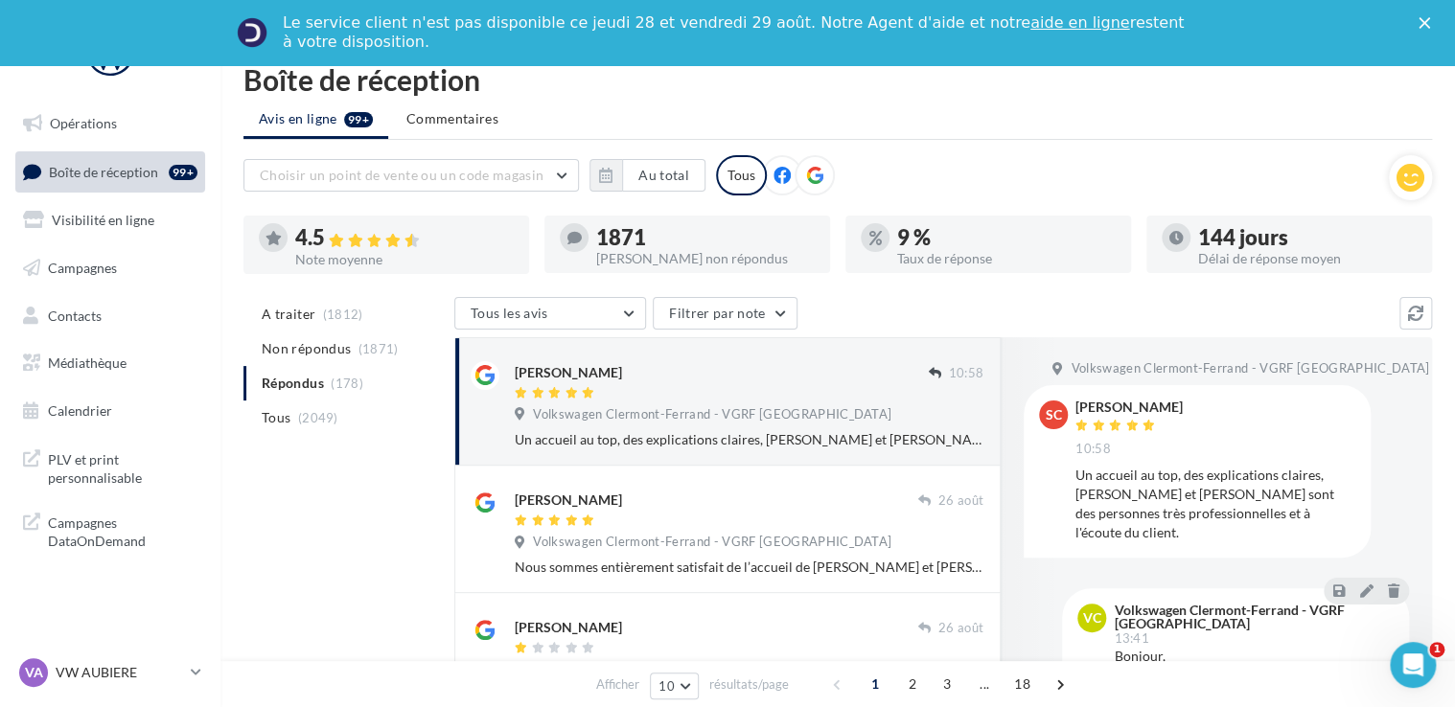 The height and width of the screenshot is (707, 1455). Describe the element at coordinates (75, 314) in the screenshot. I see `span: Contacts` at that location.